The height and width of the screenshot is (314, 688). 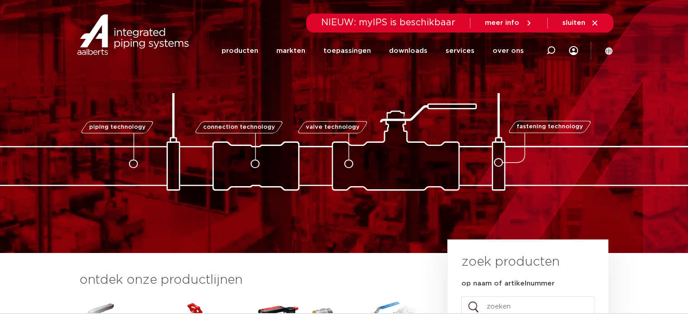 What do you see at coordinates (580, 23) in the screenshot?
I see `a: sluiten` at bounding box center [580, 23].